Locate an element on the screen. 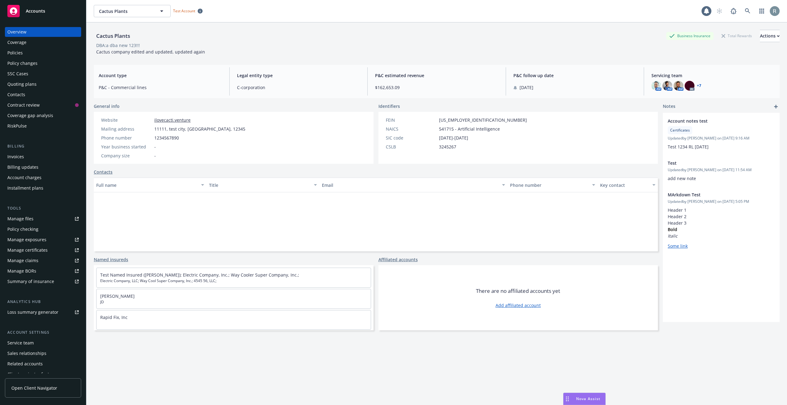  span: P&C - Commercial lines is located at coordinates (160, 87).